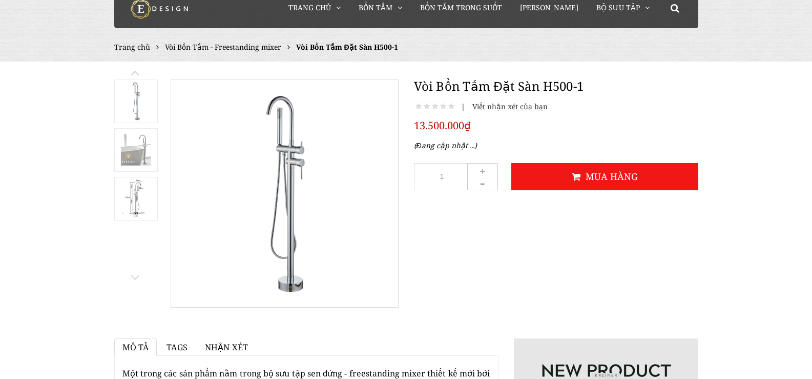  What do you see at coordinates (132, 47) in the screenshot?
I see `a: Trang chủ` at bounding box center [132, 47].